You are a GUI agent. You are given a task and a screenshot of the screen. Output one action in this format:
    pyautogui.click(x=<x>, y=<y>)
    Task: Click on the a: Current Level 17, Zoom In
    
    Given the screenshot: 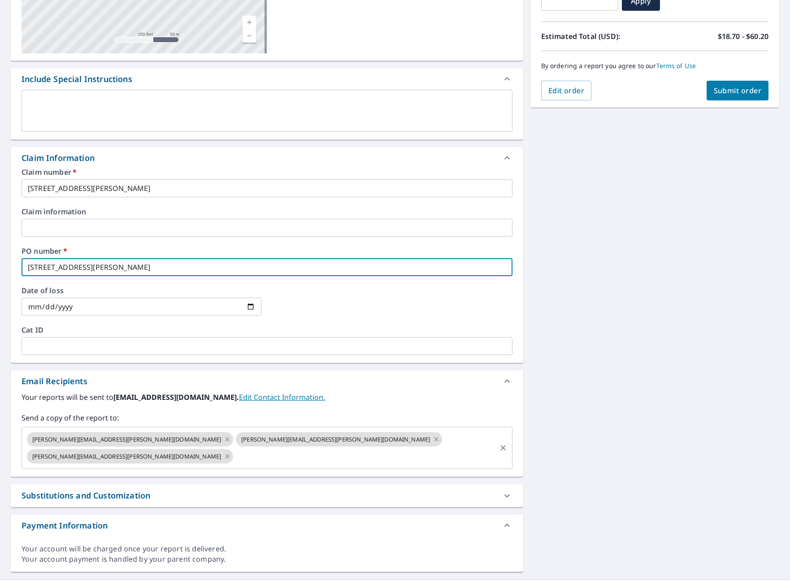 What is the action you would take?
    pyautogui.click(x=249, y=22)
    